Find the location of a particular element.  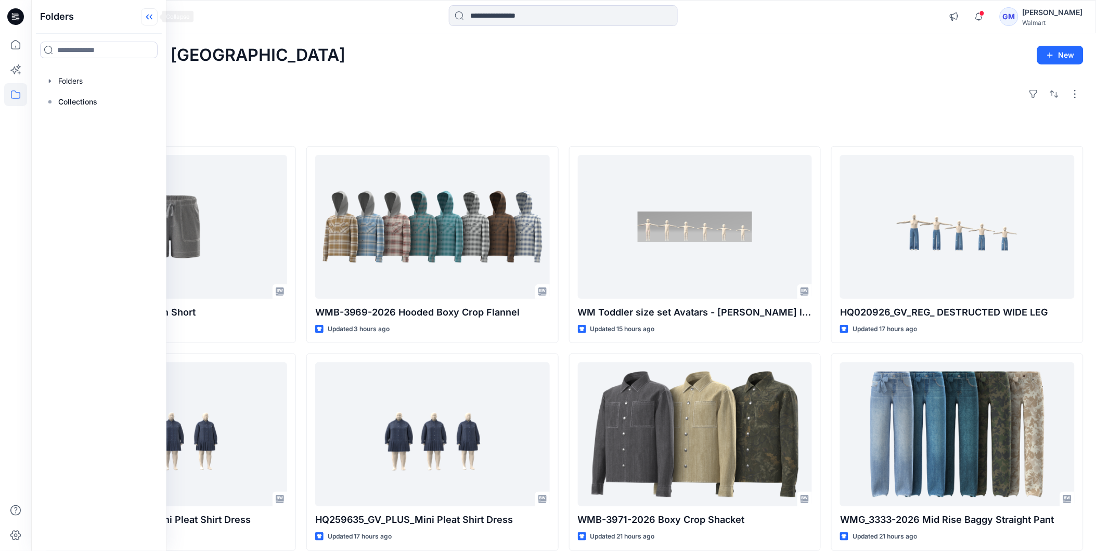

p: Updated 3 hours ago is located at coordinates (359, 329).